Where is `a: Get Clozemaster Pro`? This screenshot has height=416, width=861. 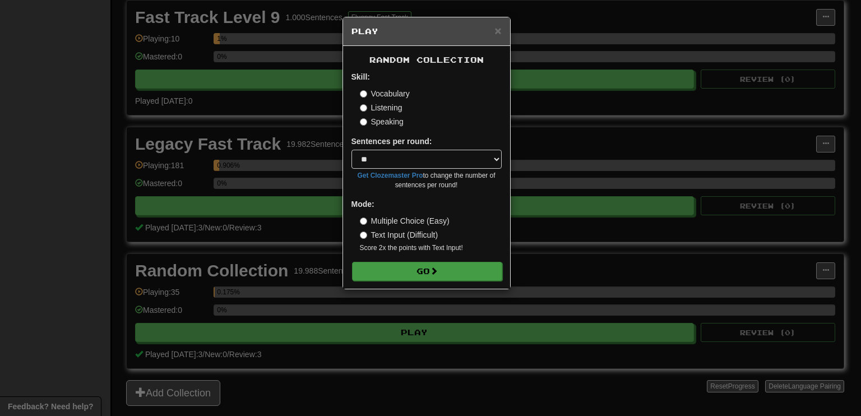 a: Get Clozemaster Pro is located at coordinates (390, 176).